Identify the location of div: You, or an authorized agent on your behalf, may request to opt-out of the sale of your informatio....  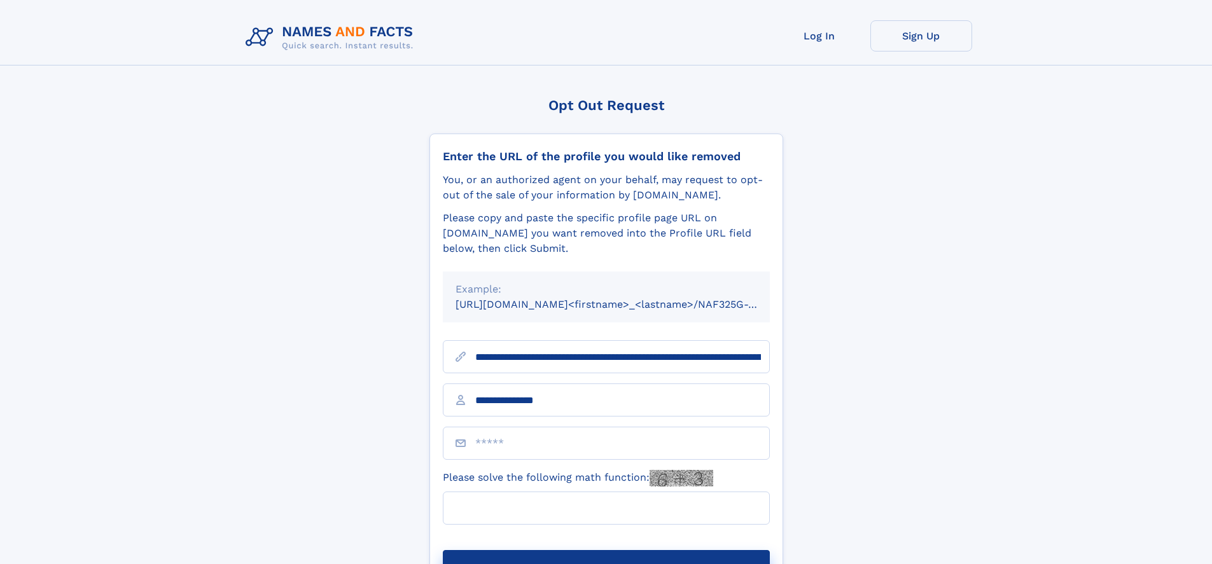
(606, 188).